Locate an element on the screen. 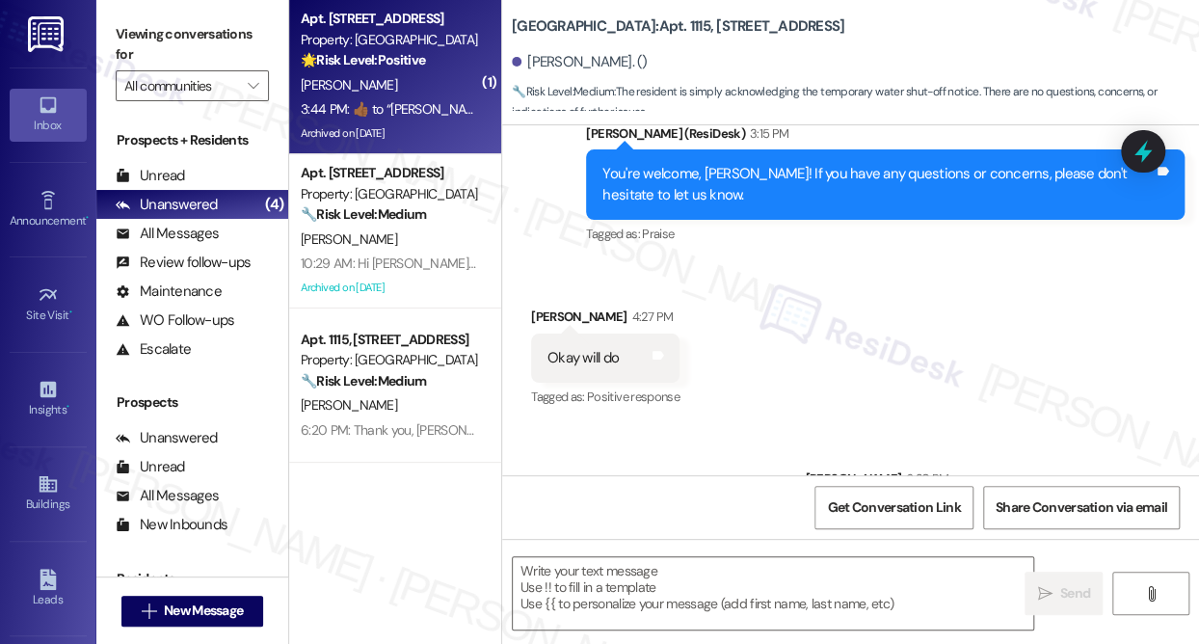 This screenshot has height=644, width=1199. span: Get Conversation Link is located at coordinates (893, 507).